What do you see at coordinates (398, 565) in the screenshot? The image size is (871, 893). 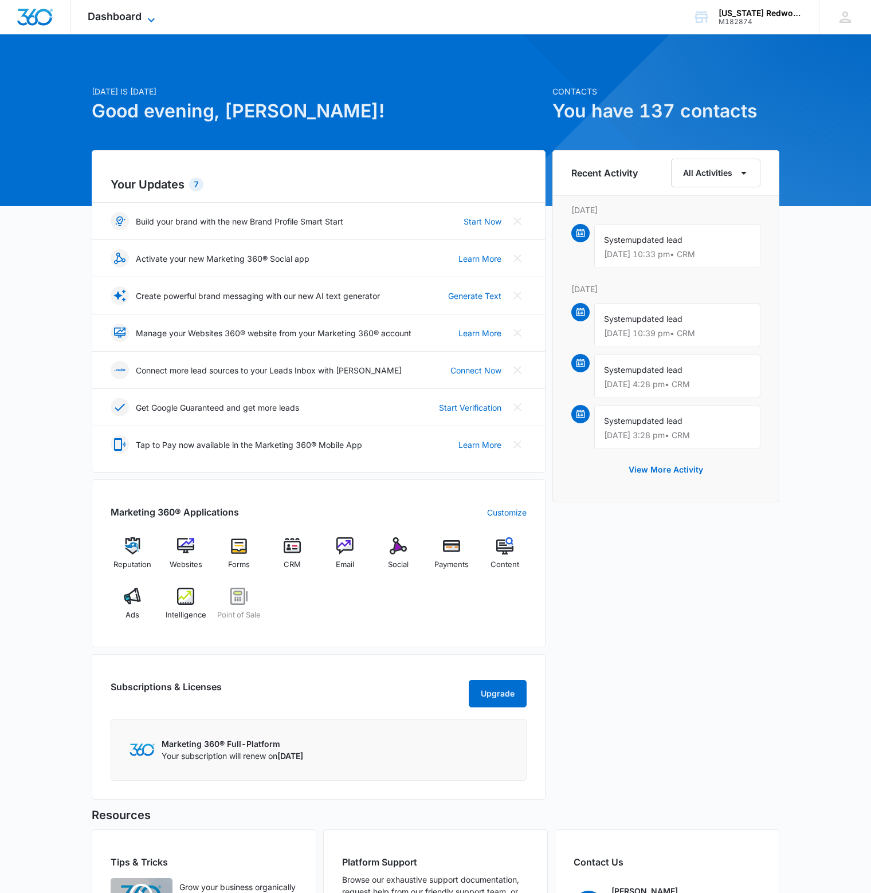 I see `span: Social` at bounding box center [398, 565].